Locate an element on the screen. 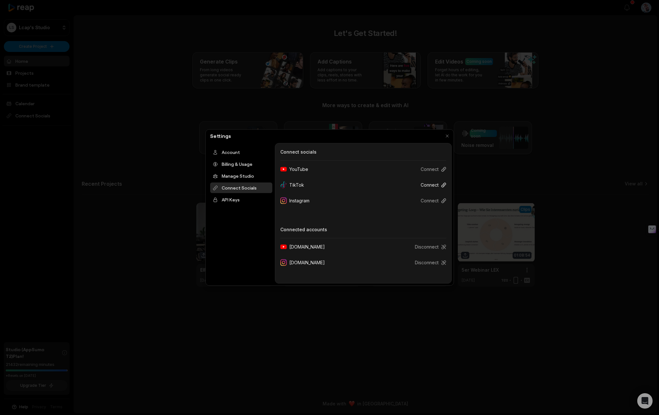 Image resolution: width=659 pixels, height=415 pixels. div: API Keys is located at coordinates (241, 199).